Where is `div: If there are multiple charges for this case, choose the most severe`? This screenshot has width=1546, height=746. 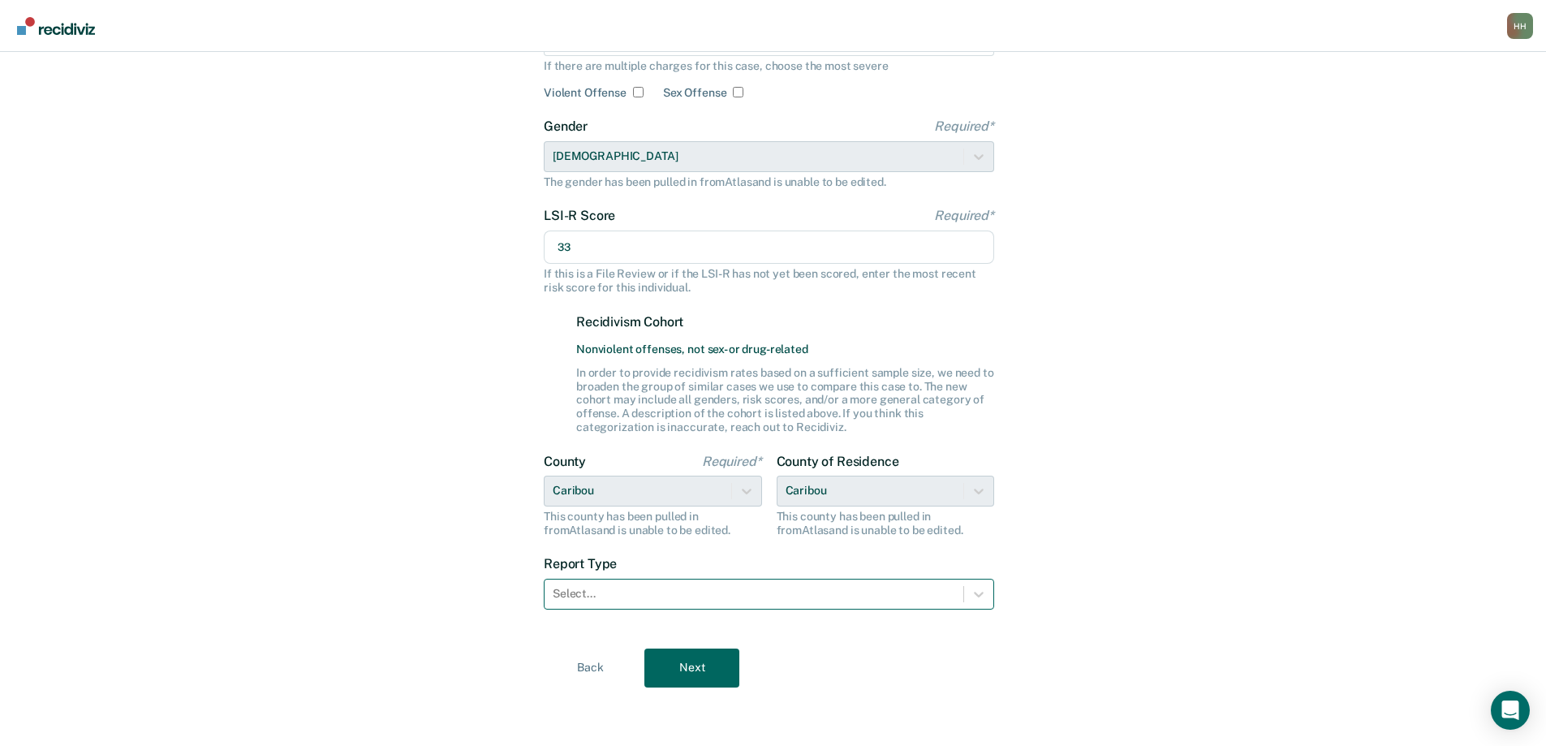
div: If there are multiple charges for this case, choose the most severe is located at coordinates (769, 66).